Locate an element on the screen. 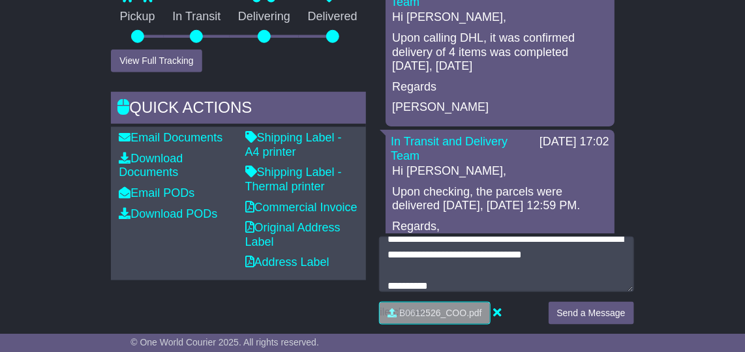 Image resolution: width=745 pixels, height=352 pixels. a: Download PODs is located at coordinates (168, 214).